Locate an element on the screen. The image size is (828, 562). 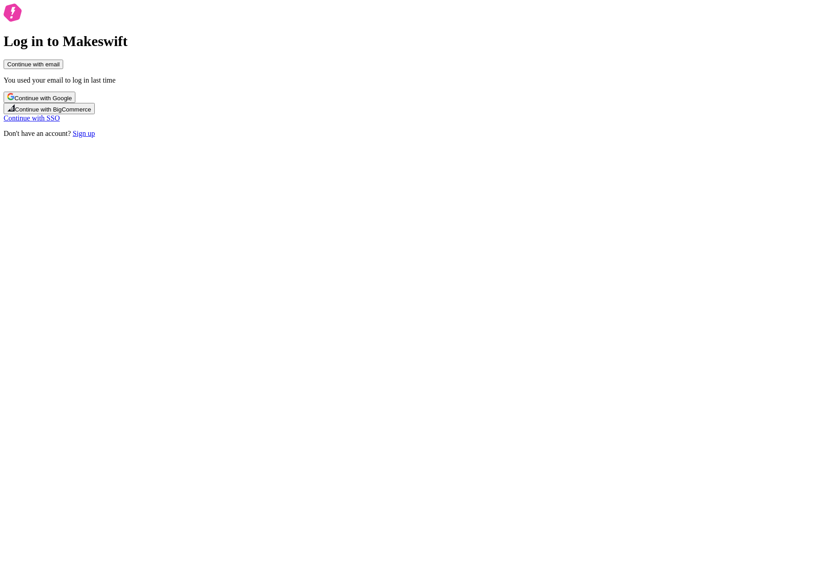
p: You used your email to log in last time is located at coordinates (414, 80).